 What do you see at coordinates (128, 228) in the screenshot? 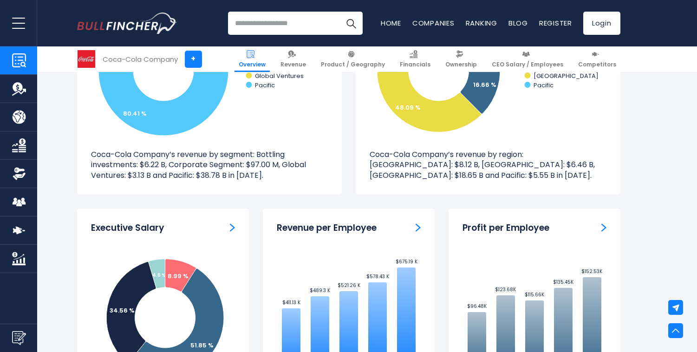
I see `h3: Executive Salary` at bounding box center [128, 228].